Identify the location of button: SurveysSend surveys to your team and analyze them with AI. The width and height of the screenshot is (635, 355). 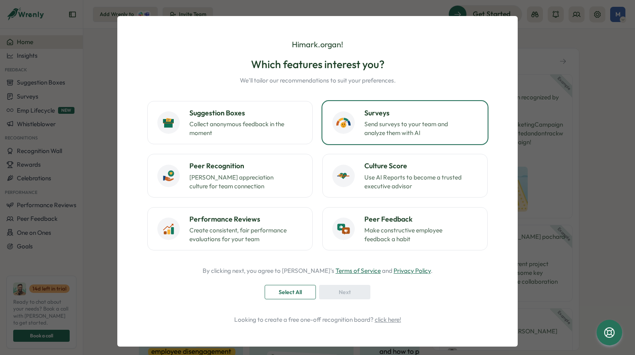
(405, 123).